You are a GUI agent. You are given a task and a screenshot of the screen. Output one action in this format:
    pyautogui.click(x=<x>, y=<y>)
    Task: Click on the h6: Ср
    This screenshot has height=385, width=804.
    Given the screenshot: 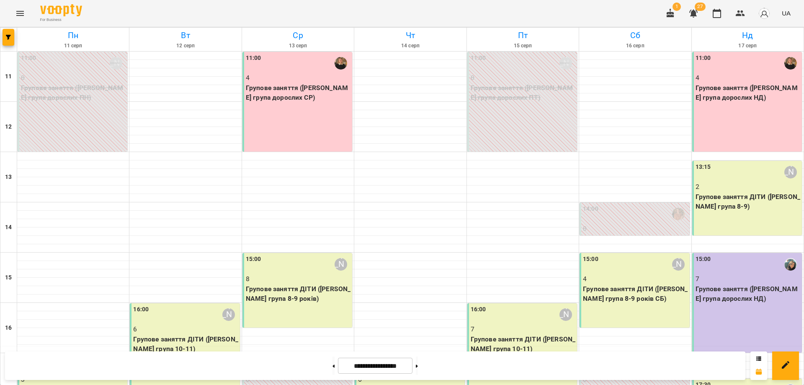 What is the action you would take?
    pyautogui.click(x=298, y=35)
    